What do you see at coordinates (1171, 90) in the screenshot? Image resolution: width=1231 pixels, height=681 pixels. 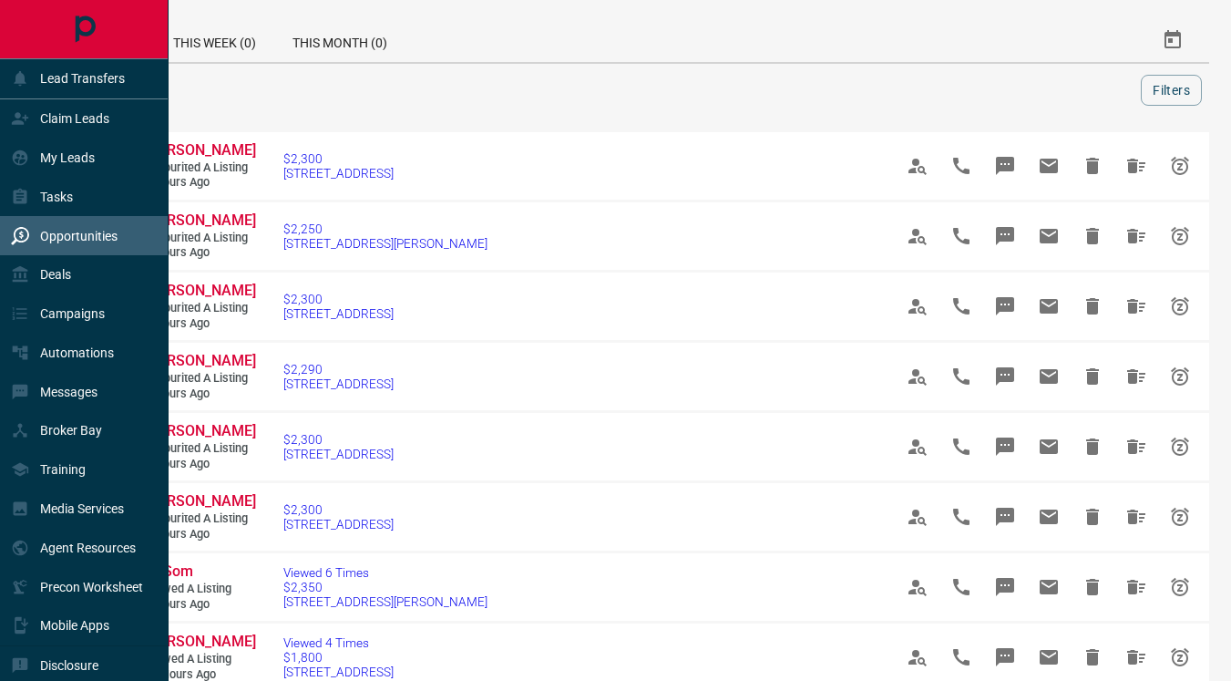 I see `button: Filters` at bounding box center [1171, 90].